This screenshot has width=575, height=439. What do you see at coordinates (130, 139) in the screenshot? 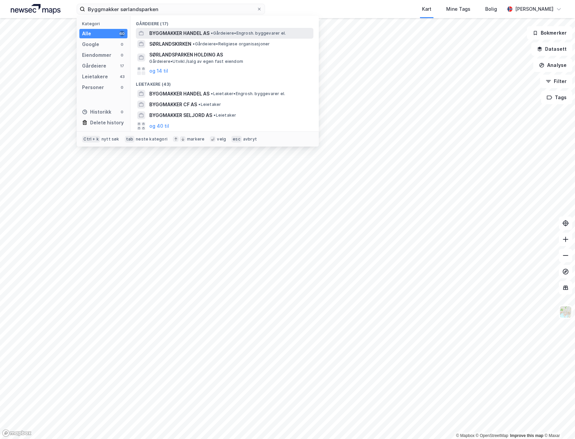
I see `div: tab` at bounding box center [130, 139].